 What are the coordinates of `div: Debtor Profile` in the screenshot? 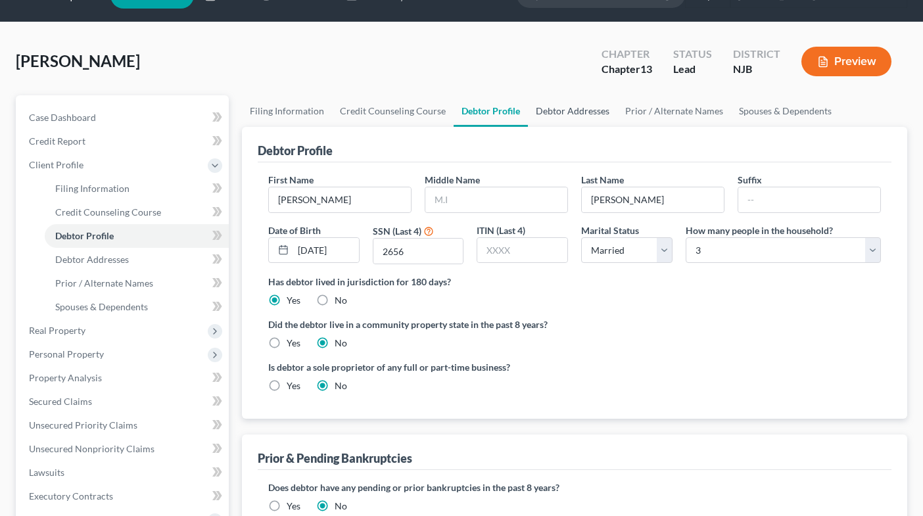 It's located at (295, 151).